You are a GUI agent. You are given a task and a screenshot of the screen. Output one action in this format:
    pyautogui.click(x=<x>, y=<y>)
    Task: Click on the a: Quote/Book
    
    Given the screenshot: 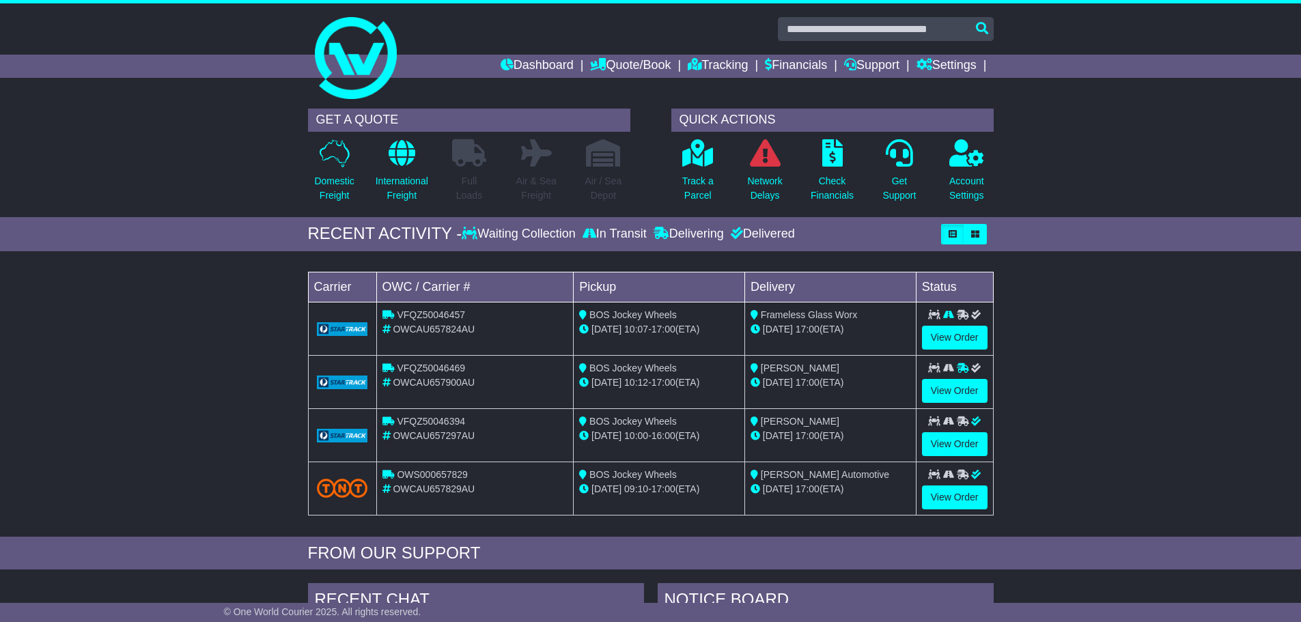 What is the action you would take?
    pyautogui.click(x=630, y=66)
    